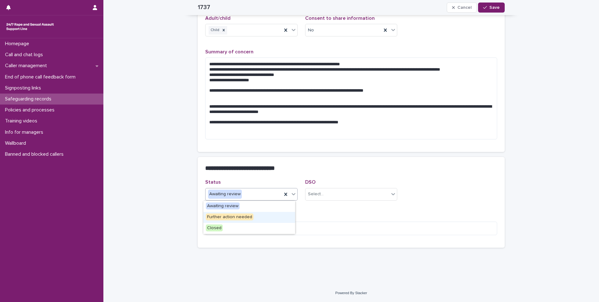 The width and height of the screenshot is (599, 302). I want to click on div: Child, so click(214, 30).